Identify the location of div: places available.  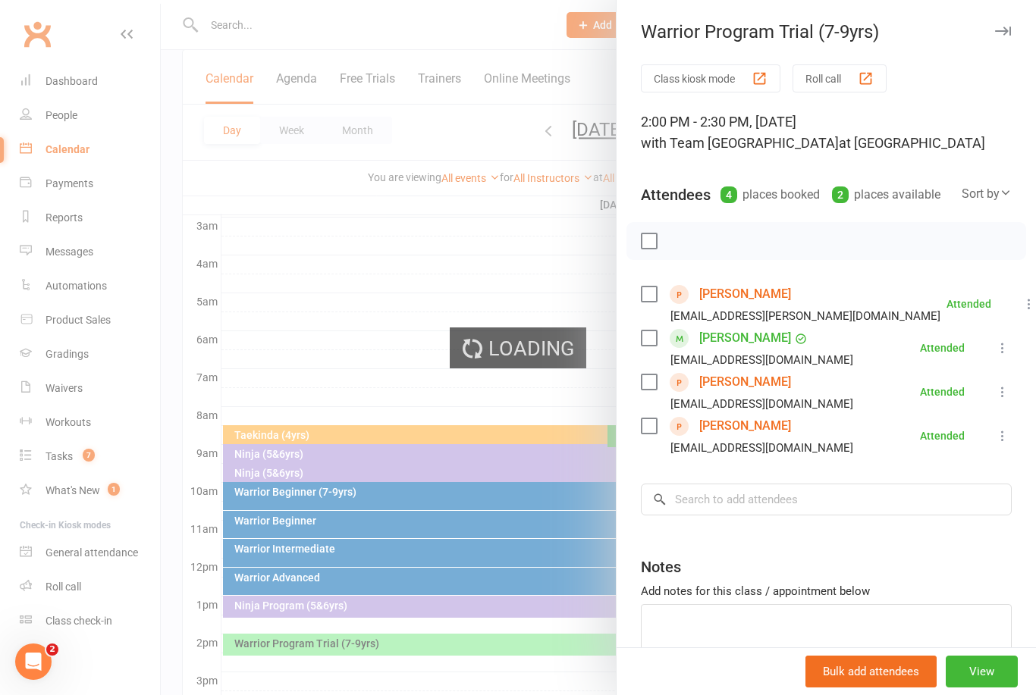
(886, 195).